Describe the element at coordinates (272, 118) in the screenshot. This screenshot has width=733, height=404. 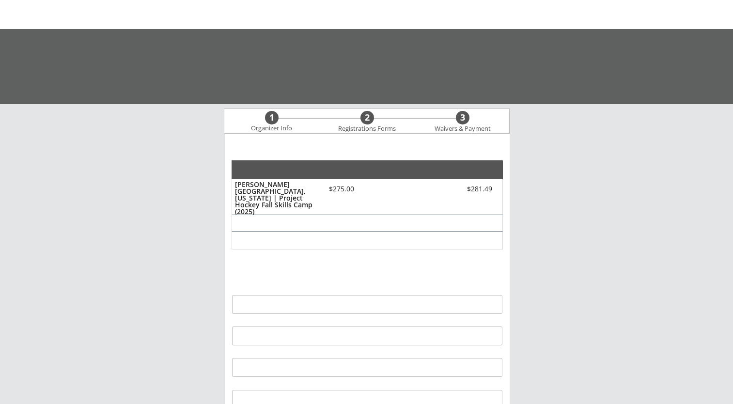
I see `div: 1` at that location.